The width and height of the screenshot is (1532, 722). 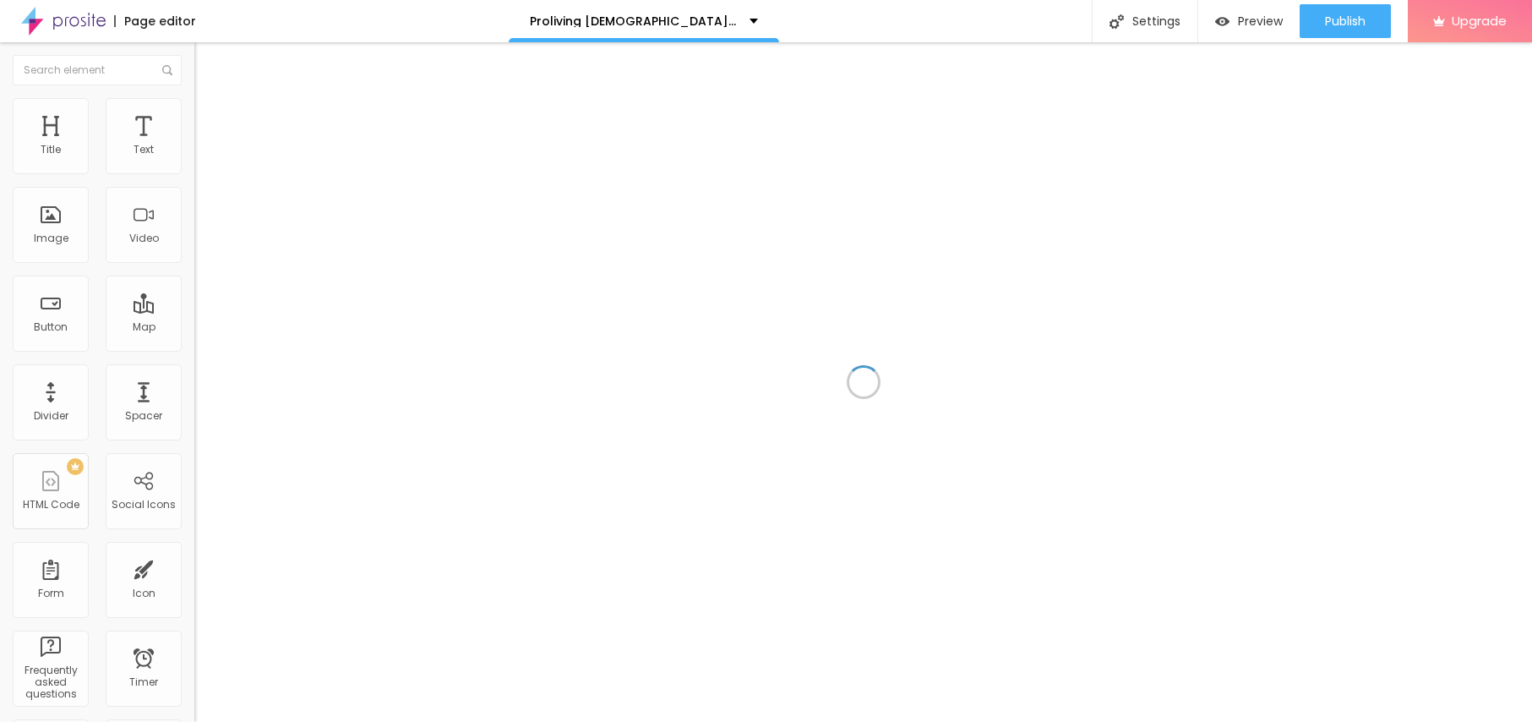 What do you see at coordinates (51, 238) in the screenshot?
I see `div: Image` at bounding box center [51, 238].